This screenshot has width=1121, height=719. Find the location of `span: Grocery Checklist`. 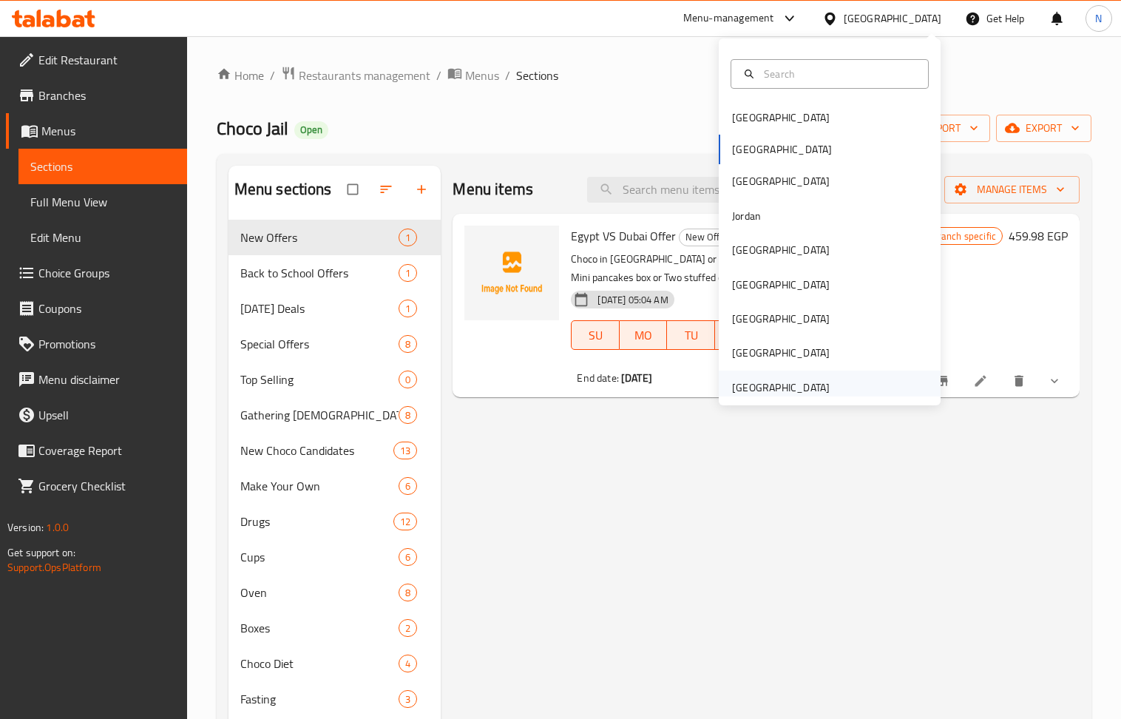

span: Grocery Checklist is located at coordinates (106, 486).